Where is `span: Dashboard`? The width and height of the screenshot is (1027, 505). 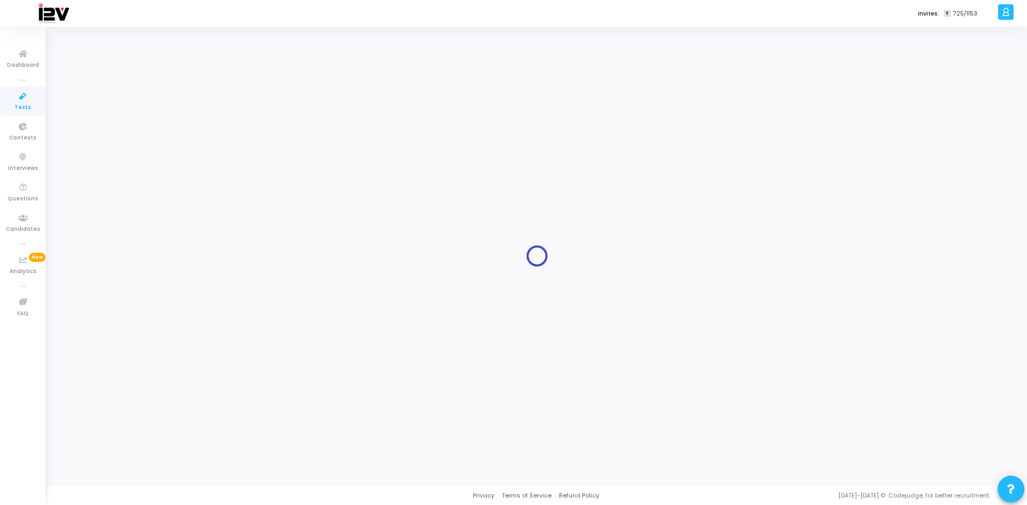 span: Dashboard is located at coordinates (23, 65).